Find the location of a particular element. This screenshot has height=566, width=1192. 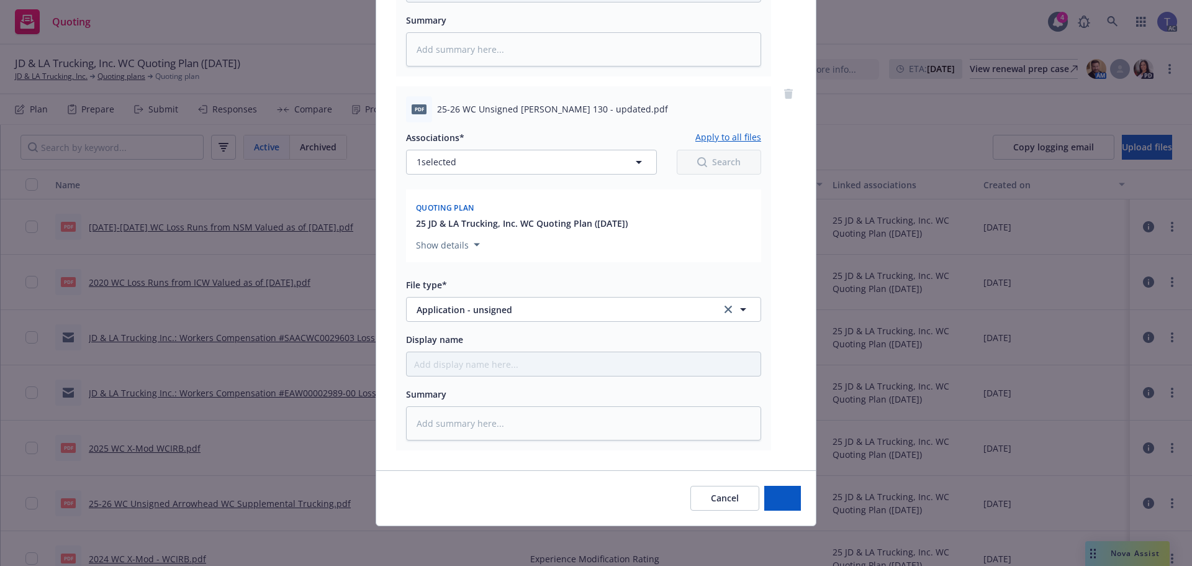

span: Cancel is located at coordinates (725, 497).